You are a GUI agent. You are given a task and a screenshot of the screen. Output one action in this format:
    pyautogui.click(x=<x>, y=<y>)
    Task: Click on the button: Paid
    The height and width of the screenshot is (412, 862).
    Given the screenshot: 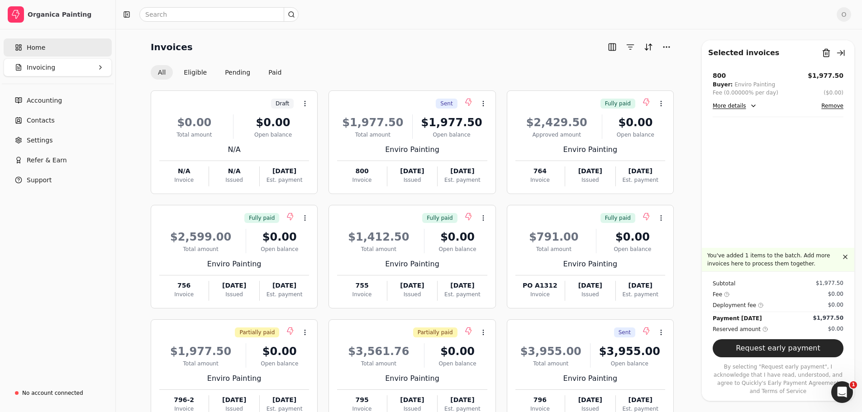 What is the action you would take?
    pyautogui.click(x=275, y=72)
    